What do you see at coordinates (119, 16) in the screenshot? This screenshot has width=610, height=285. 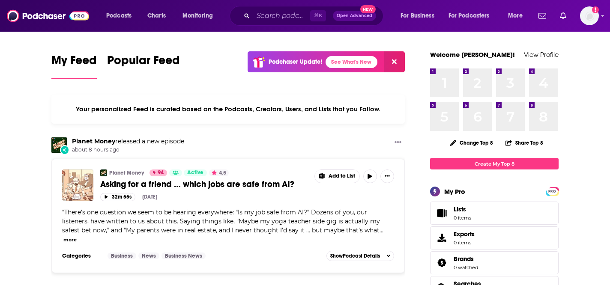 I see `span: Podcasts` at bounding box center [119, 16].